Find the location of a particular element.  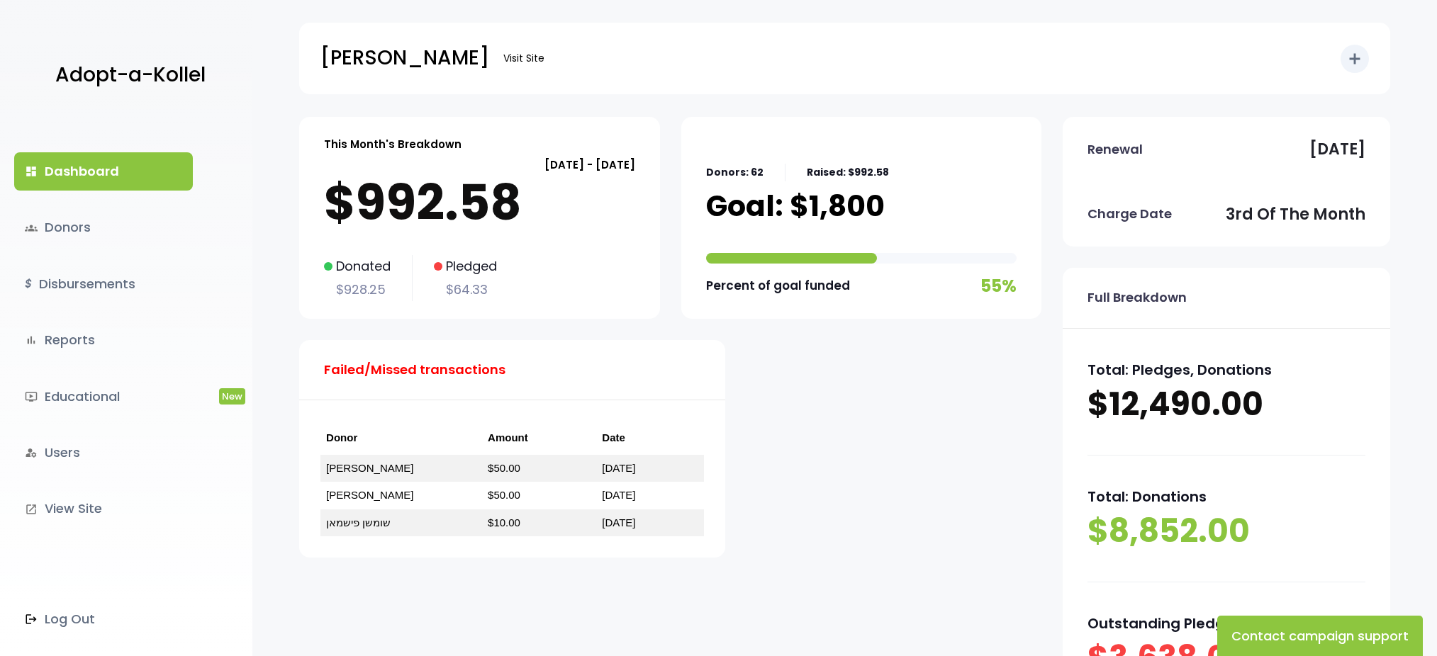

i: ondemand_video is located at coordinates (31, 397).